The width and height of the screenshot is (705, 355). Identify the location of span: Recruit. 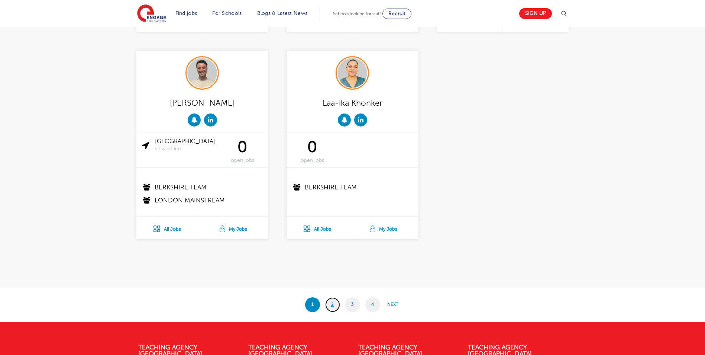
(397, 13).